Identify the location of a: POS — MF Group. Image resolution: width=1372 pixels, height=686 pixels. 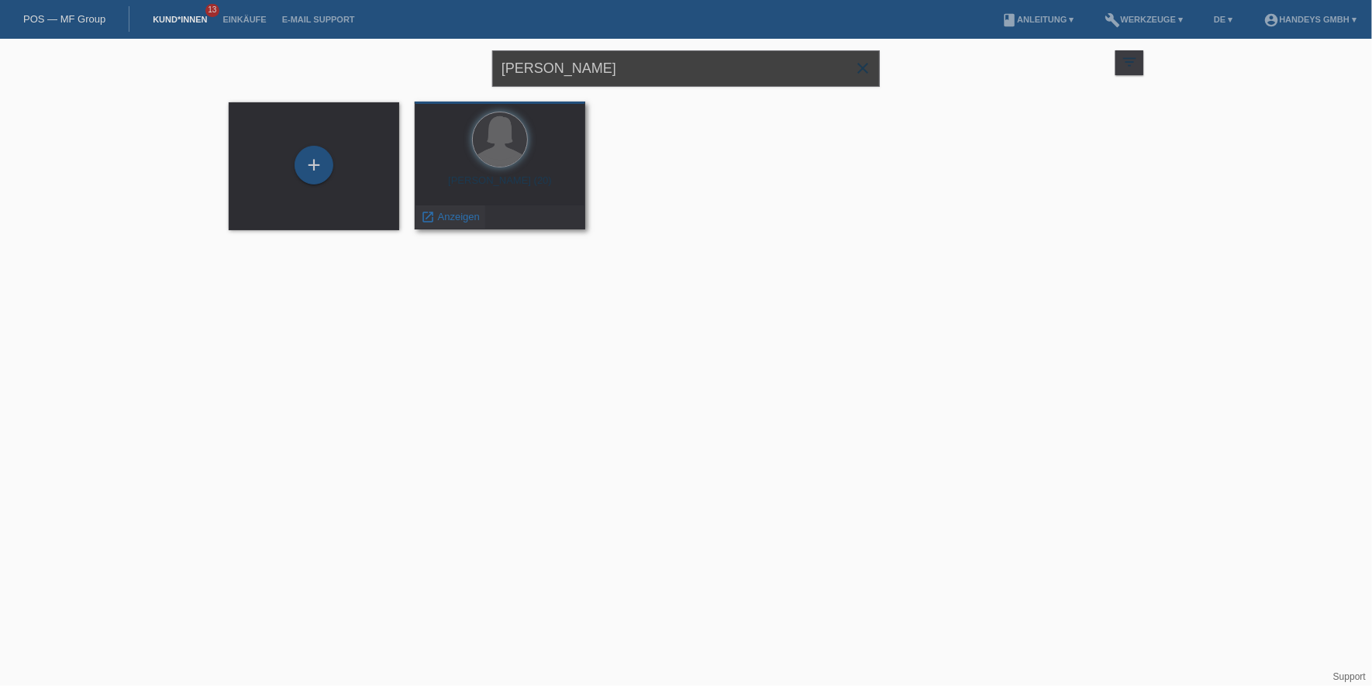
(64, 19).